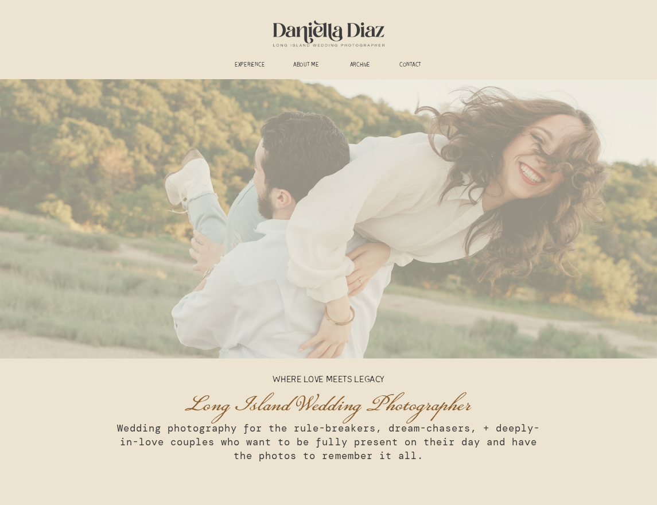  Describe the element at coordinates (360, 66) in the screenshot. I see `h3: ARCHIVE` at that location.